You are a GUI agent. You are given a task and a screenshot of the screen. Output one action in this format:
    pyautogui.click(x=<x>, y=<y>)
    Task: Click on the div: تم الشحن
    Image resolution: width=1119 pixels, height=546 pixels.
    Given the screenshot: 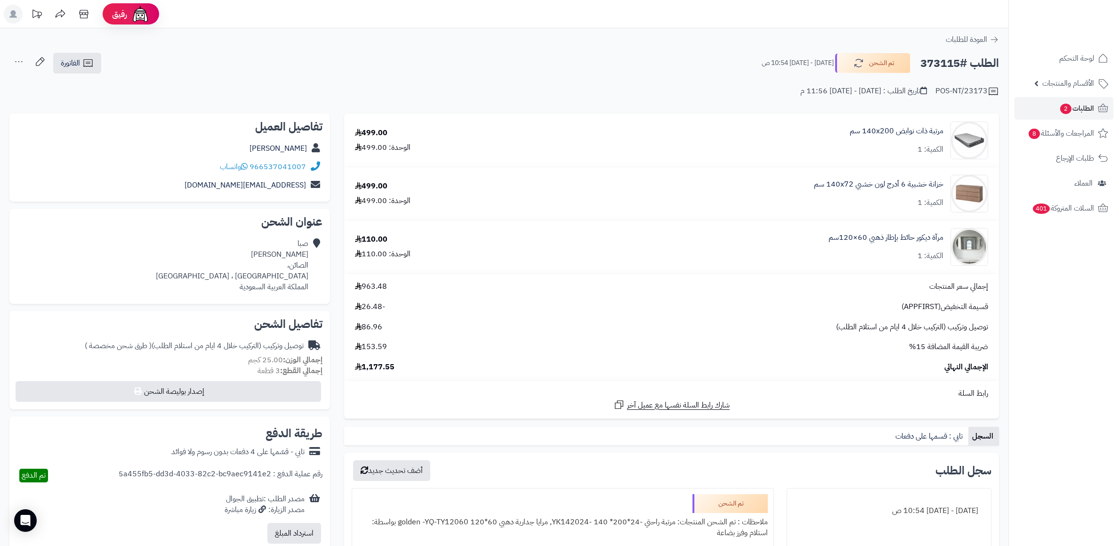 What is the action you would take?
    pyautogui.click(x=730, y=503)
    